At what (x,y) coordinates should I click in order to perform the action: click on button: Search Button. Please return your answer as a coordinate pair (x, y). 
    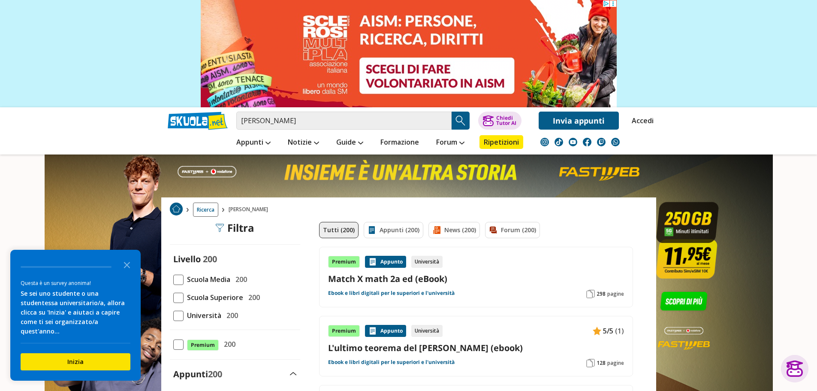
    Looking at the image, I should click on (461, 121).